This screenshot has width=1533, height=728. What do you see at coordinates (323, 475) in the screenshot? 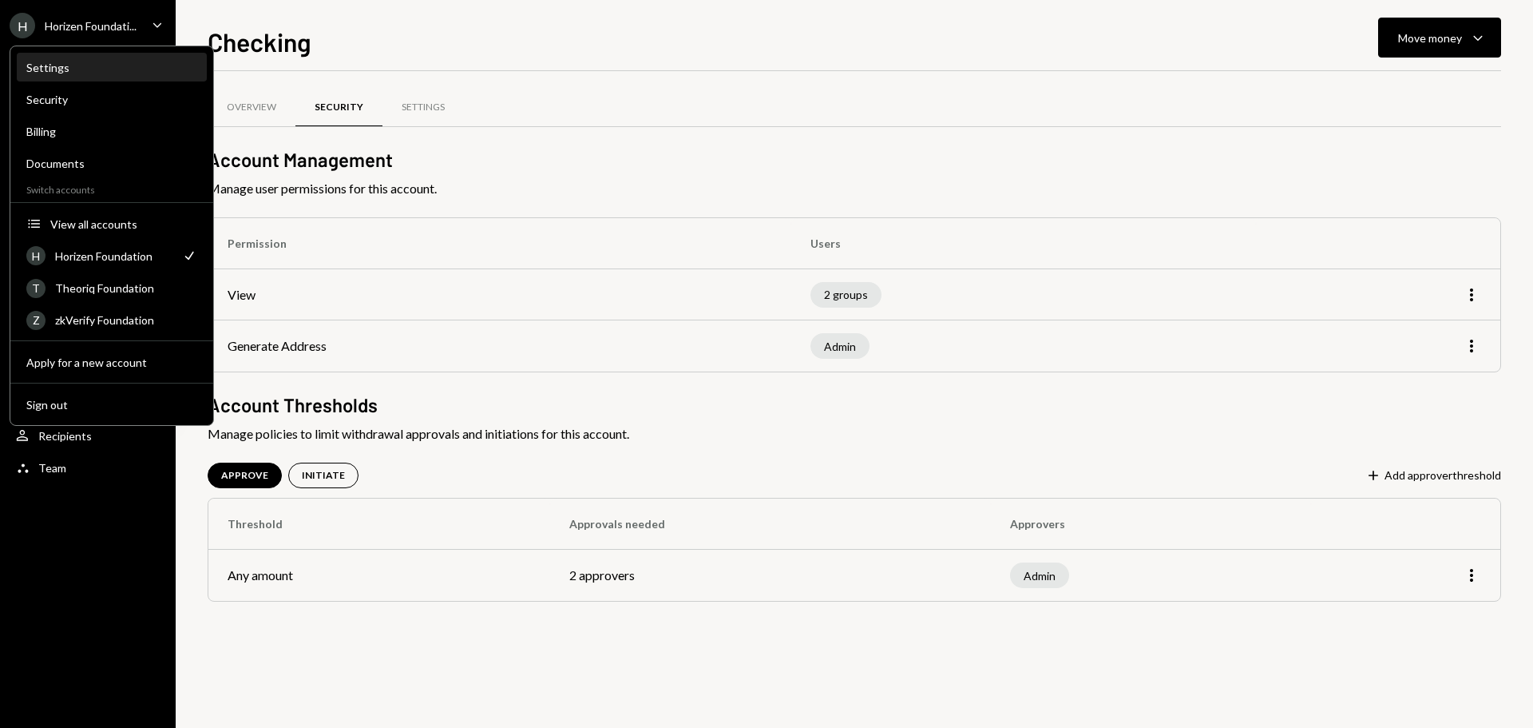
I see `div: INITIATE` at bounding box center [323, 475].